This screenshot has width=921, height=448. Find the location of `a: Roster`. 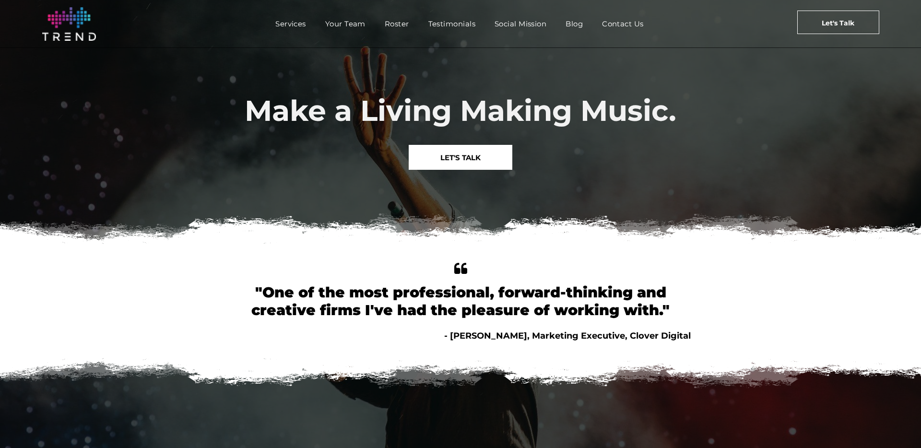

a: Roster is located at coordinates (397, 23).